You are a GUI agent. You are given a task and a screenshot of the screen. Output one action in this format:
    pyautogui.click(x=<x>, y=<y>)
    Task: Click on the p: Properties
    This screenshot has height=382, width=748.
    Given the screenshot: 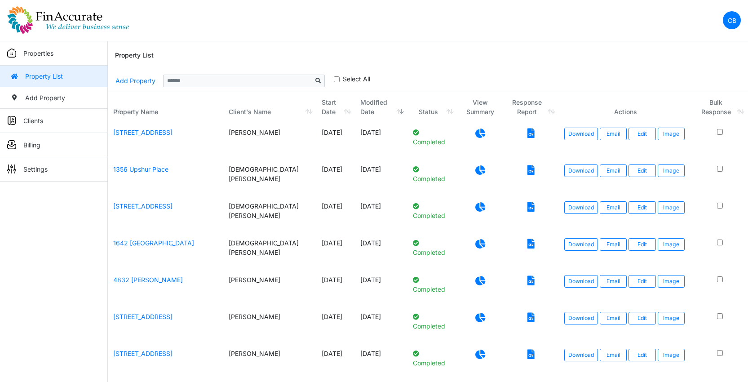 What is the action you would take?
    pyautogui.click(x=38, y=53)
    